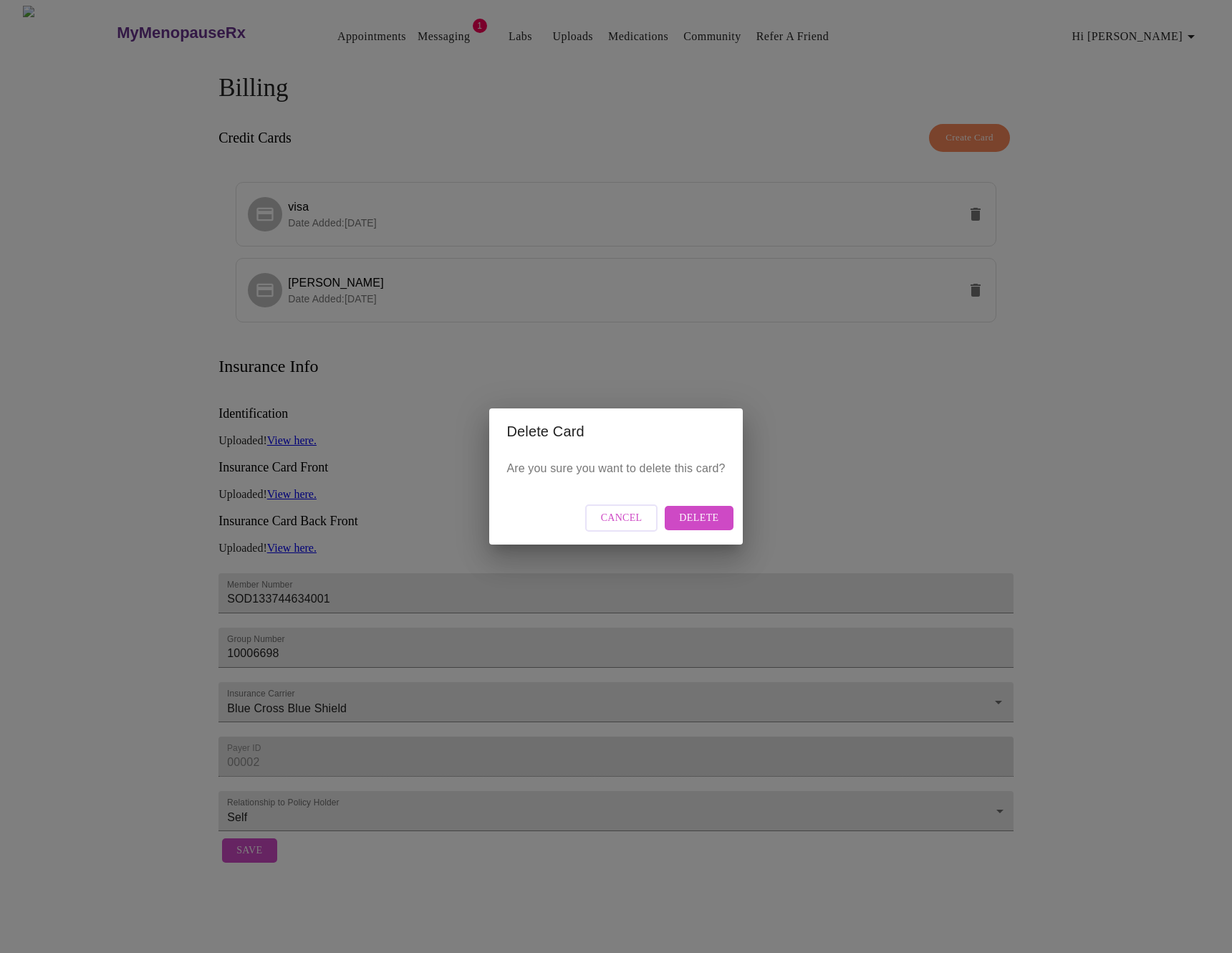 This screenshot has height=953, width=1232. I want to click on h2: Delete Card, so click(615, 432).